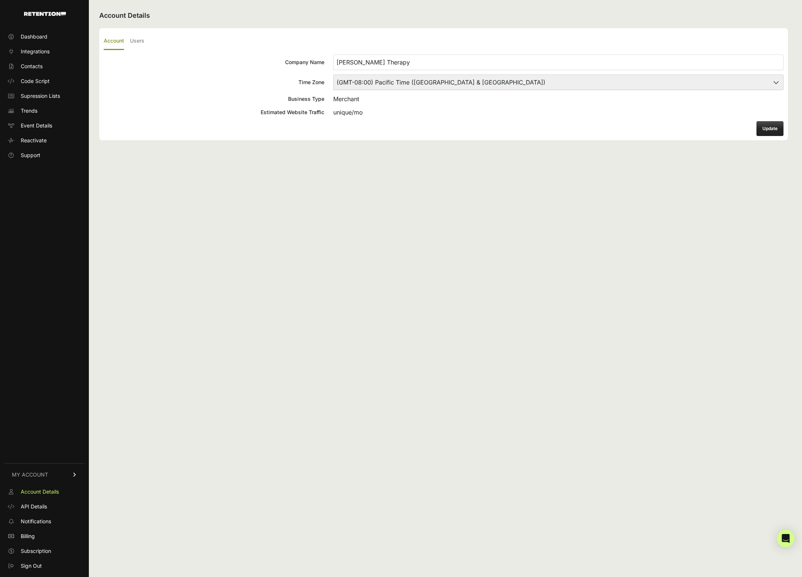  I want to click on span: MY ACCOUNT, so click(30, 474).